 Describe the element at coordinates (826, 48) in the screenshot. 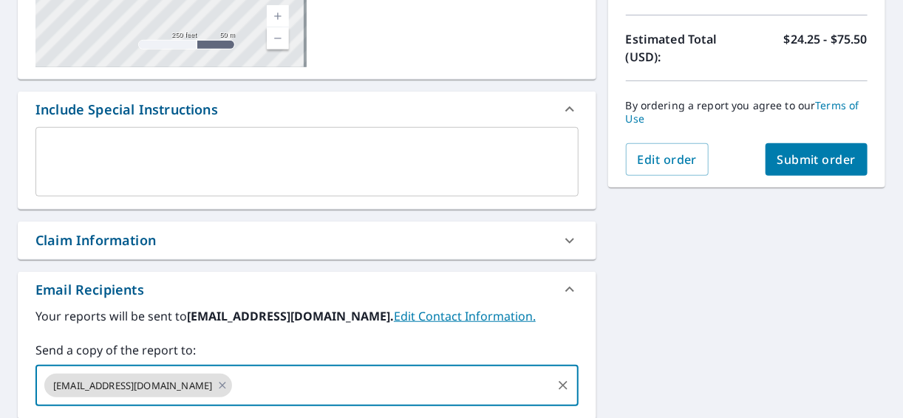

I see `p: $24.25 - $75.50` at that location.